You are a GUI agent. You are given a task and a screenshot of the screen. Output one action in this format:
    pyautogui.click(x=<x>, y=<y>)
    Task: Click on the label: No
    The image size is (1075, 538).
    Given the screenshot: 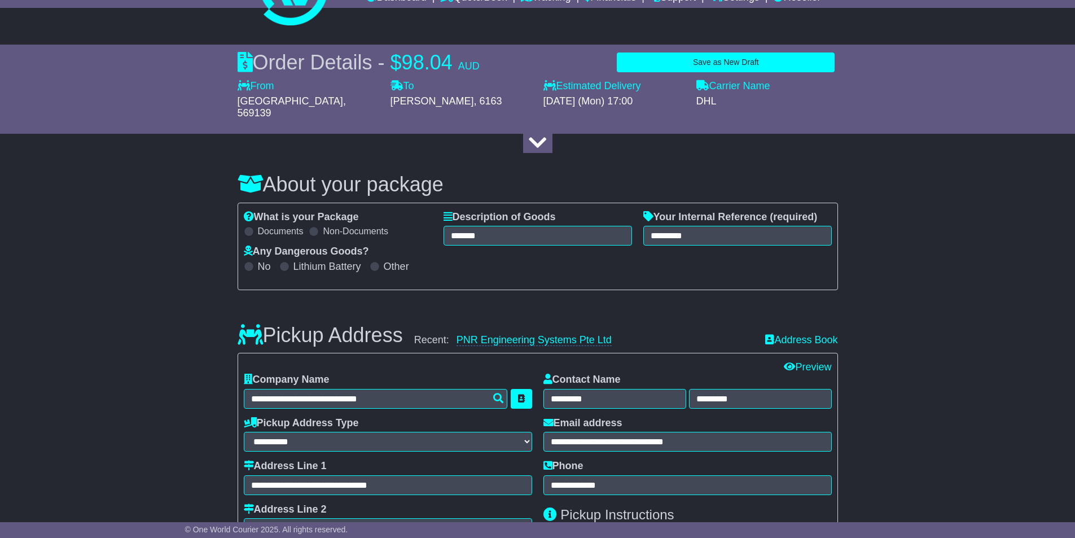 What is the action you would take?
    pyautogui.click(x=264, y=267)
    